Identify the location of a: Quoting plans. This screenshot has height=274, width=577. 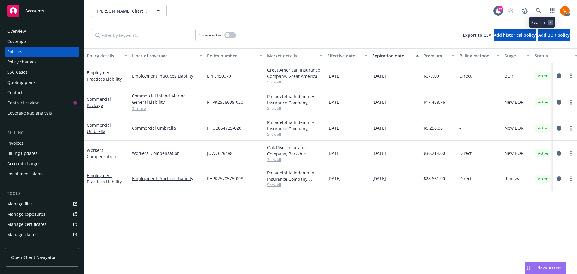
(42, 82).